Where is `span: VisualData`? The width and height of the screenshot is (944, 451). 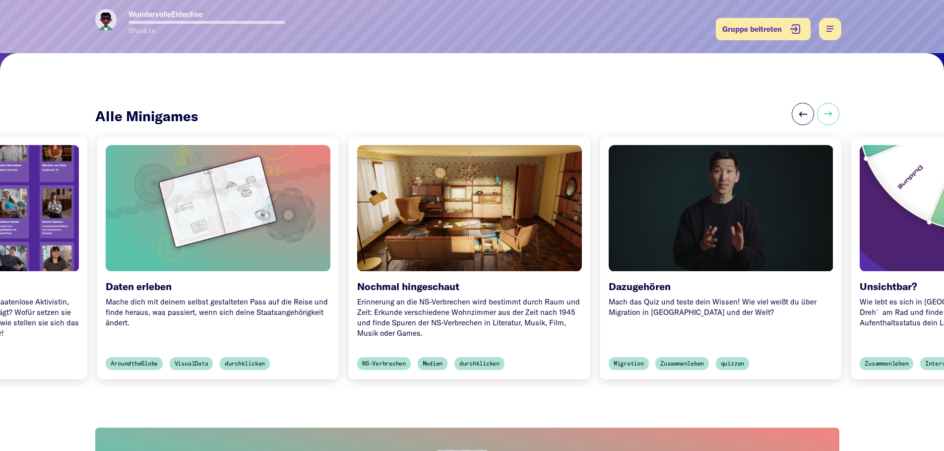
span: VisualData is located at coordinates (192, 363).